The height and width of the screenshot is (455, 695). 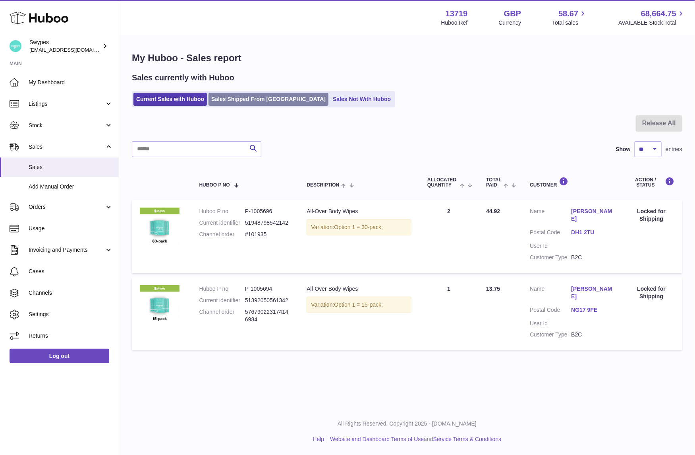 I want to click on span: My Dashboard, so click(x=71, y=82).